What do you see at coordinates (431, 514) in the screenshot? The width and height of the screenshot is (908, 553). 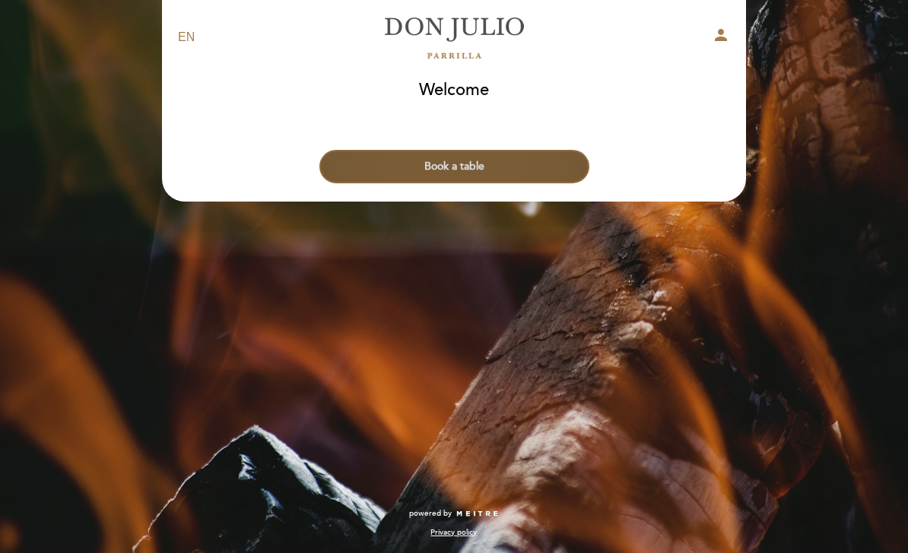 I see `span: powered by` at bounding box center [431, 514].